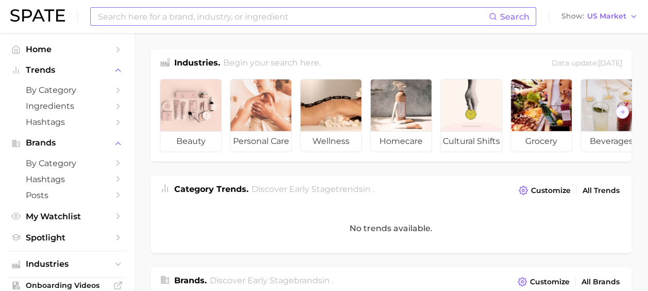 Image resolution: width=648 pixels, height=291 pixels. I want to click on a: Ingredients, so click(67, 106).